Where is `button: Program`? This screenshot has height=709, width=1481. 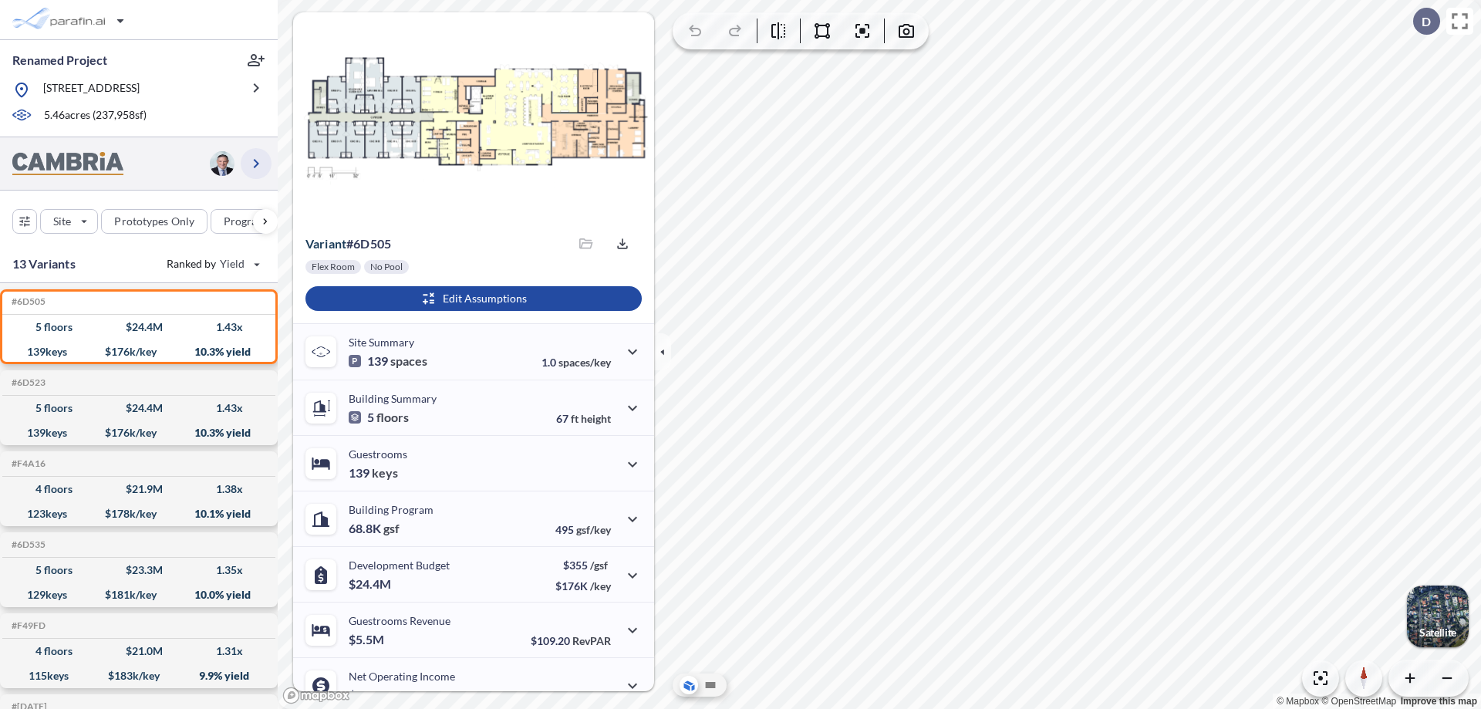
button: Program is located at coordinates (252, 221).